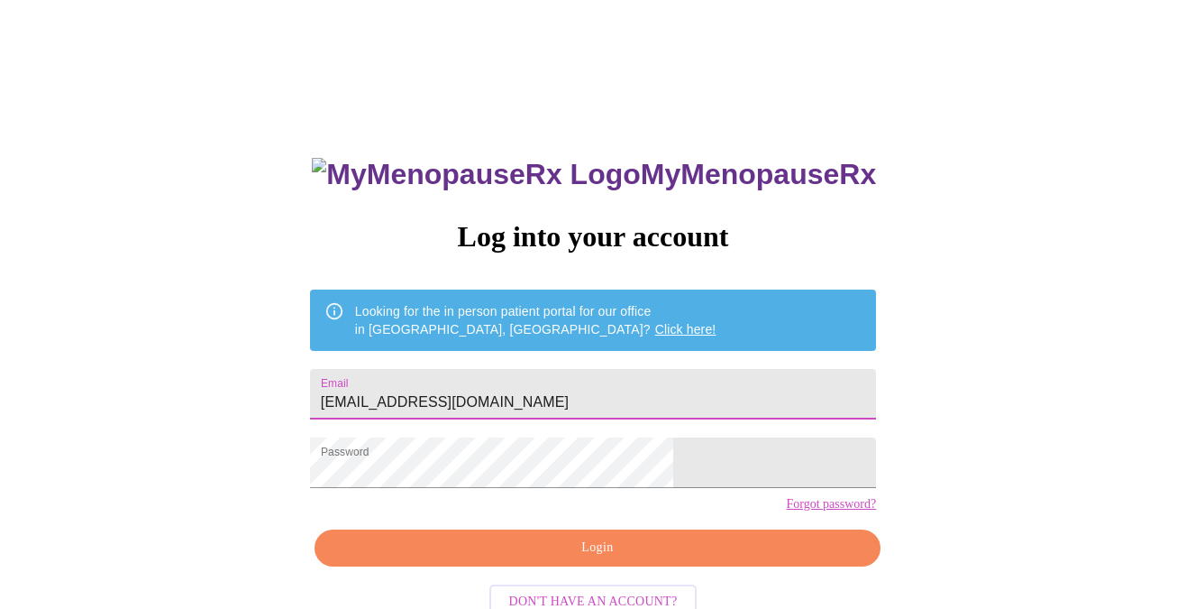 This screenshot has width=1186, height=609. I want to click on button: Login, so click(598, 547).